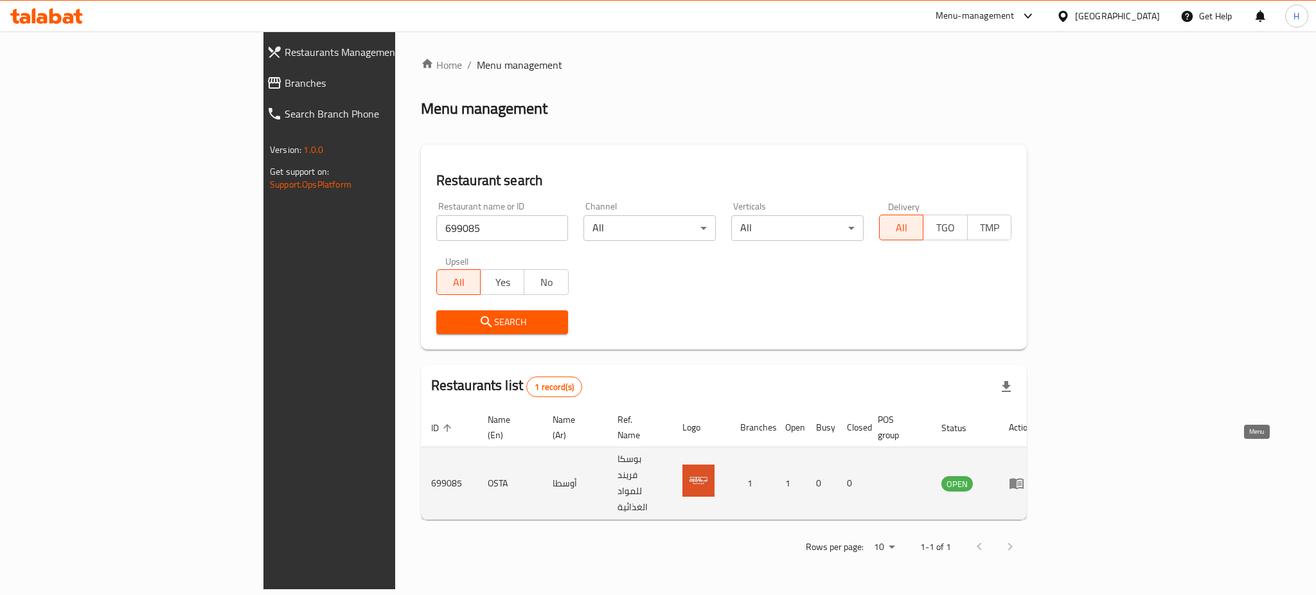  I want to click on span: No, so click(546, 282).